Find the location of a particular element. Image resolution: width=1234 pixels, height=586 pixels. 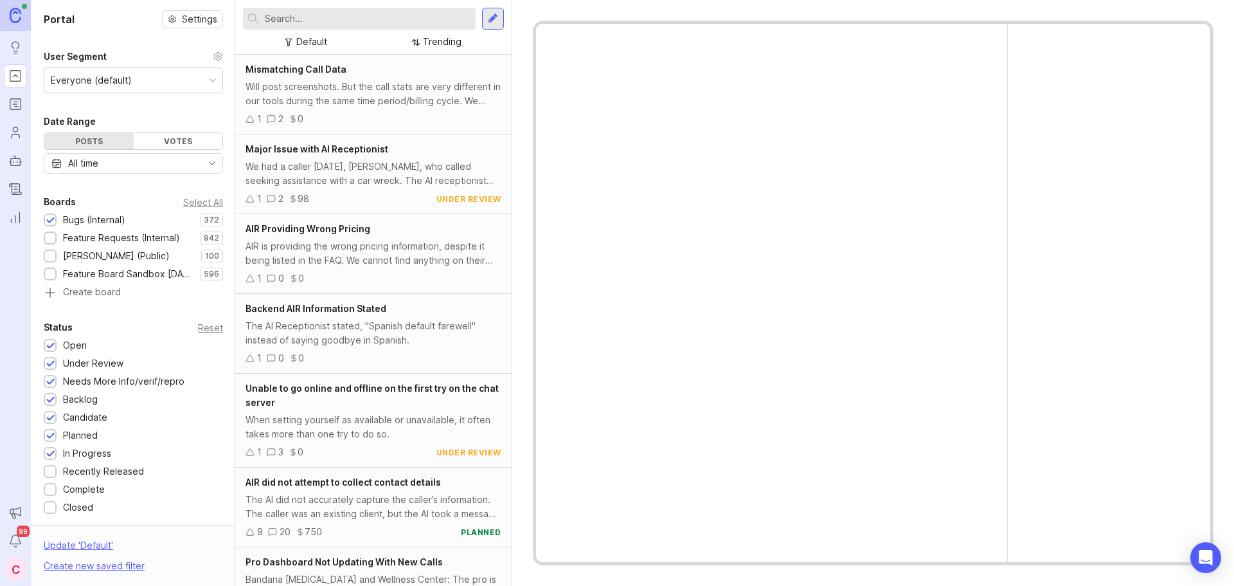

div: Planned is located at coordinates (80, 435).